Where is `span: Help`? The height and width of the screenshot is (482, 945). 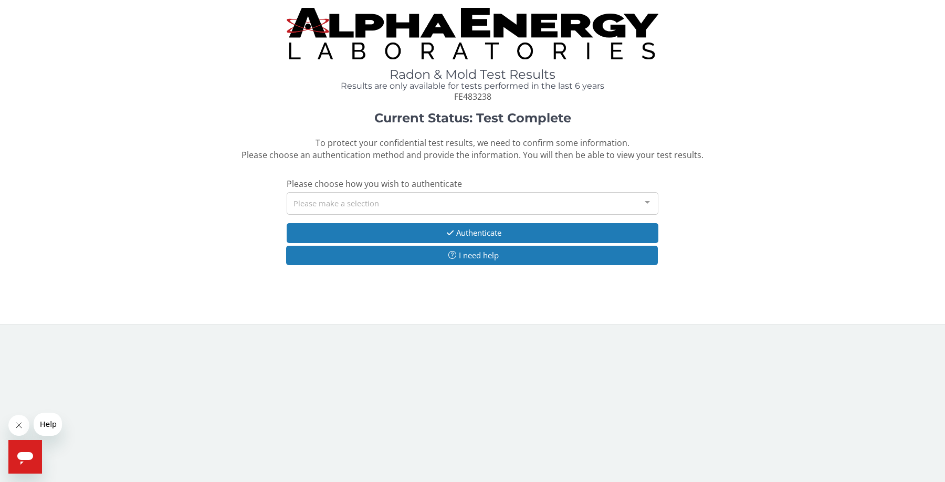 span: Help is located at coordinates (15, 12).